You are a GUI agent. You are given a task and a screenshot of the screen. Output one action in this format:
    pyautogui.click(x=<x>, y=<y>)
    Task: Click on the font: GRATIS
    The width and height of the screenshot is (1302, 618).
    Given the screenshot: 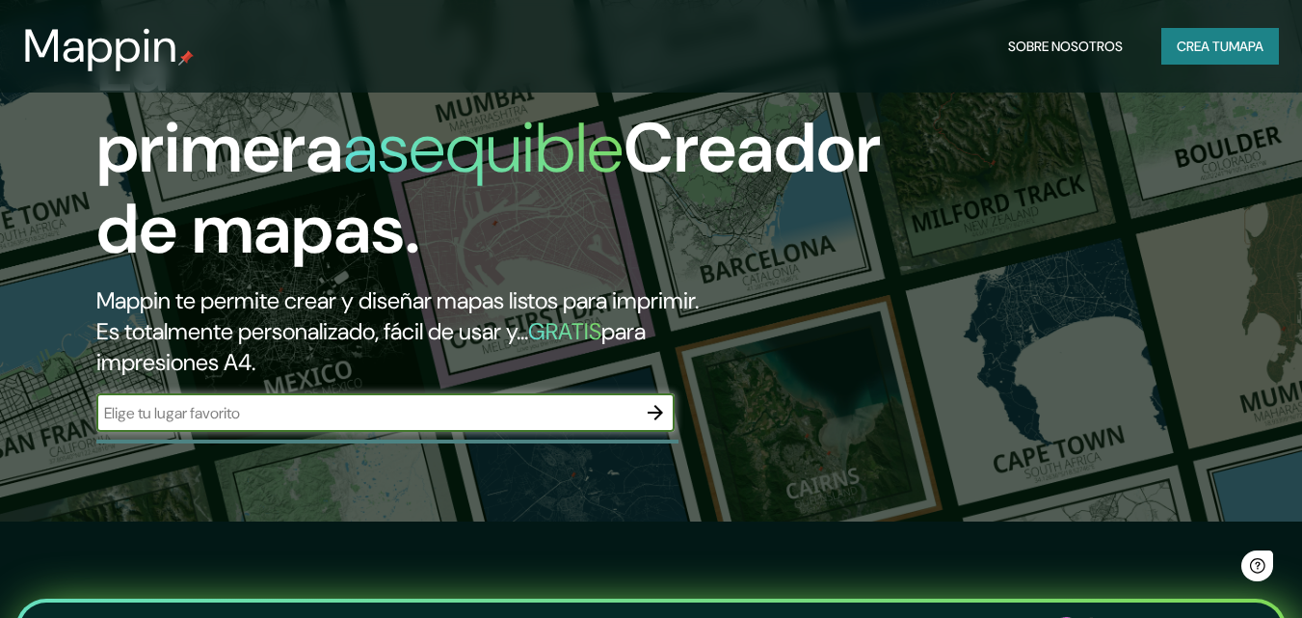 What is the action you would take?
    pyautogui.click(x=565, y=330)
    